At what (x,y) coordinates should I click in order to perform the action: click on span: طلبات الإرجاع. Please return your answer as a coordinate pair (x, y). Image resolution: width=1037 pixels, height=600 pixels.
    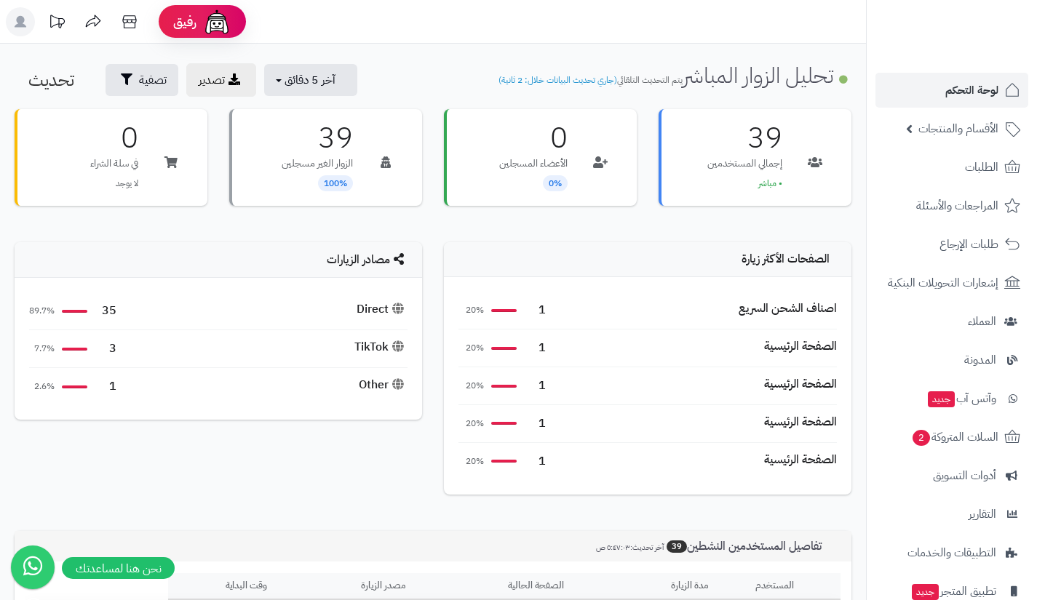
    Looking at the image, I should click on (968, 244).